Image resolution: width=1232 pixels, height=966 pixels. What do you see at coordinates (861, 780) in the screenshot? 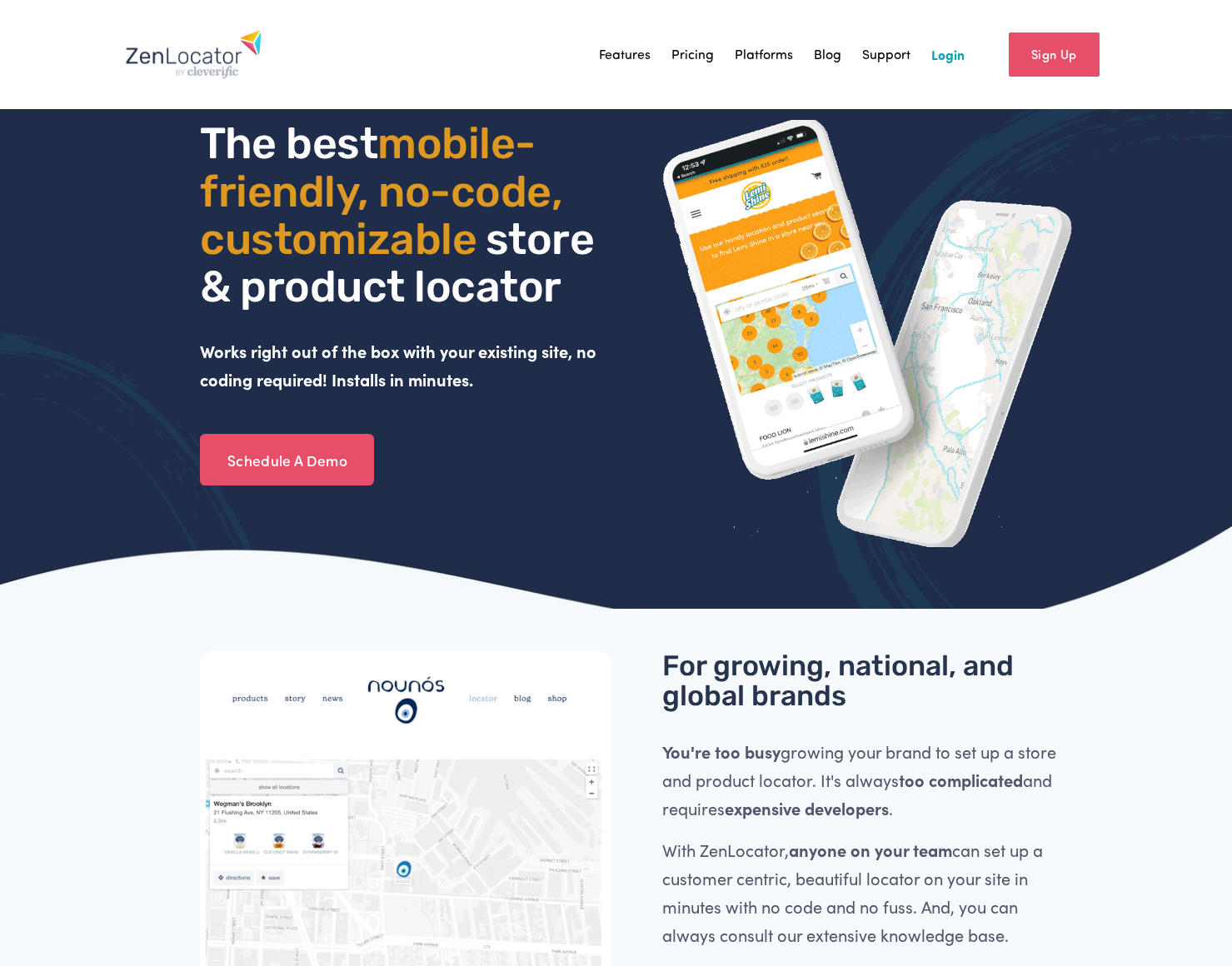
I see `span: growing your brand to set up a store and product locator. It's always and requires .` at bounding box center [861, 780].